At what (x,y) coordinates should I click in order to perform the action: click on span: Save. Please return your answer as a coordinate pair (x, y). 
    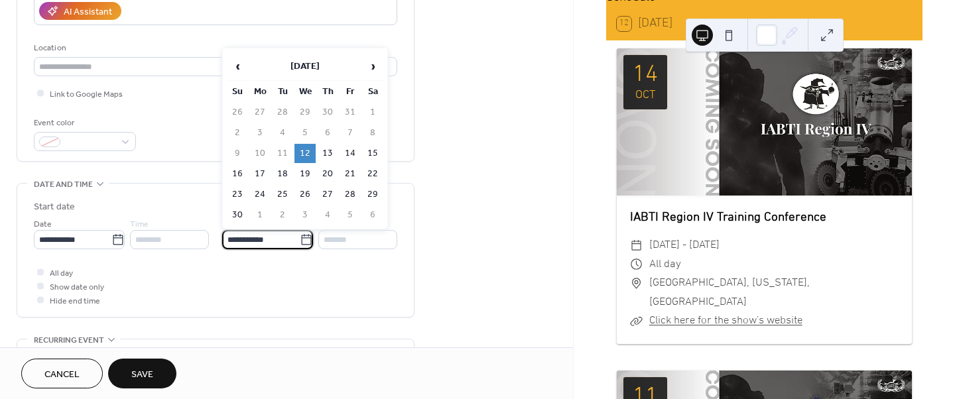
    Looking at the image, I should click on (142, 375).